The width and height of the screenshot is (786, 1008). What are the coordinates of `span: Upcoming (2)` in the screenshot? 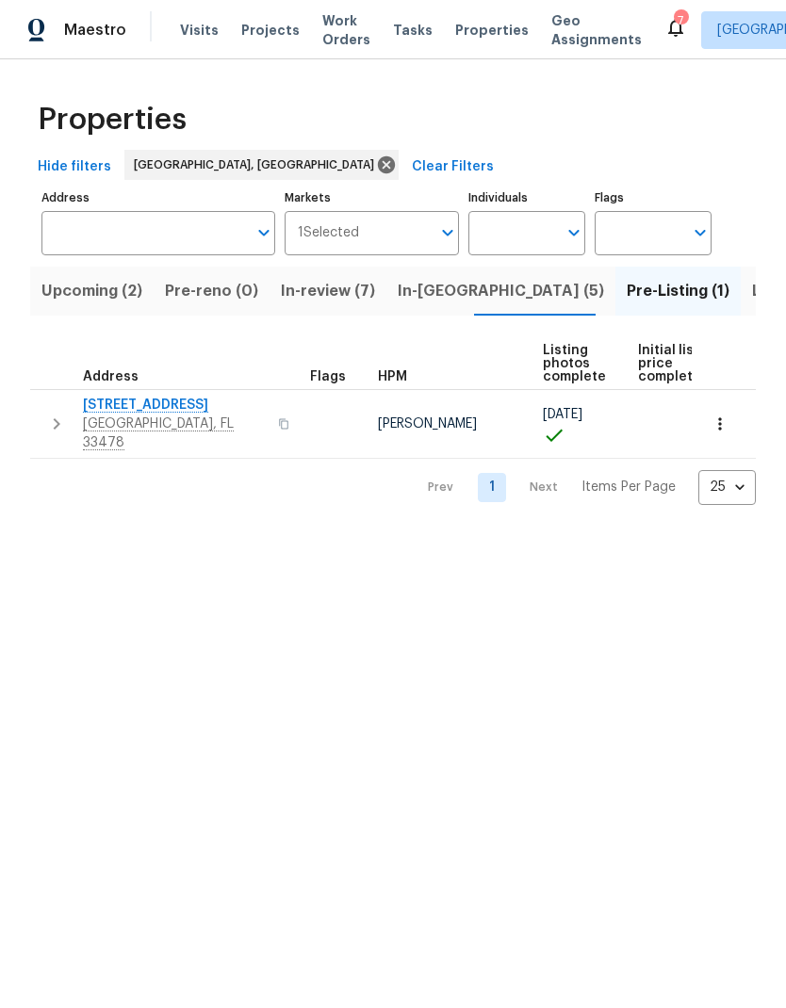 It's located at (91, 291).